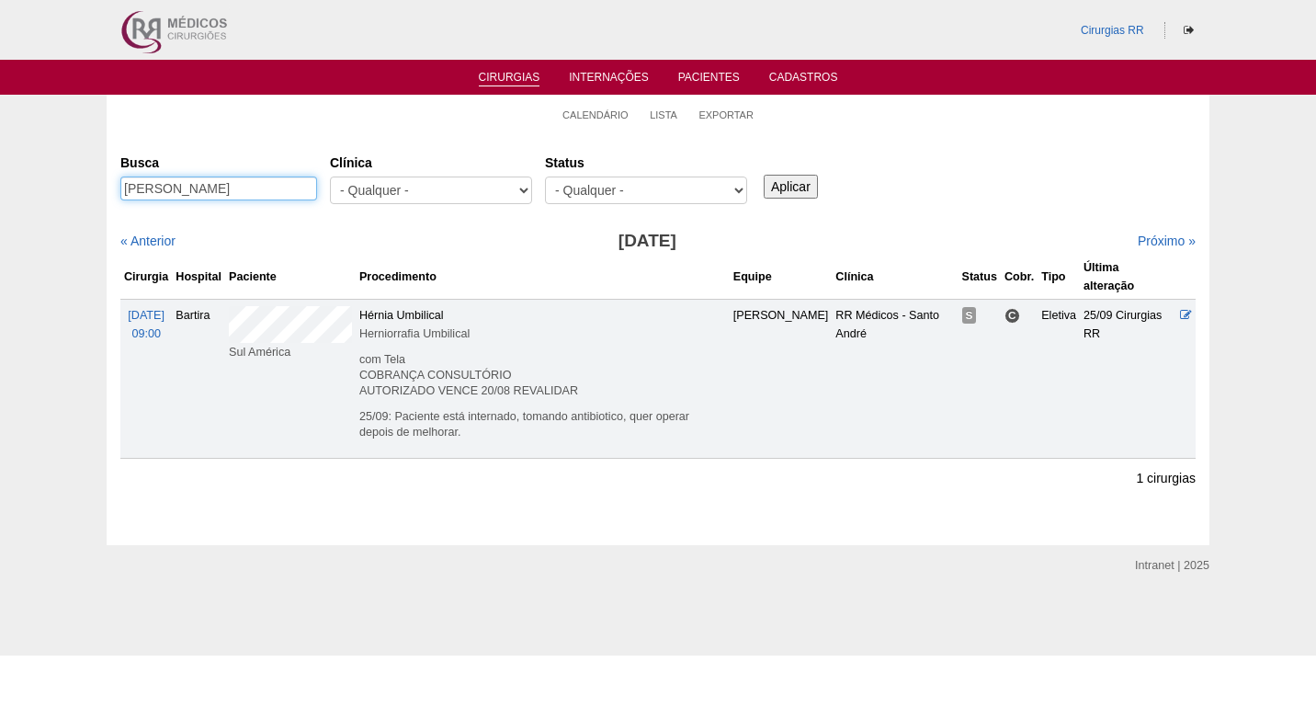 The height and width of the screenshot is (719, 1316). I want to click on td: 25/09 Cirurgias RR, so click(1128, 378).